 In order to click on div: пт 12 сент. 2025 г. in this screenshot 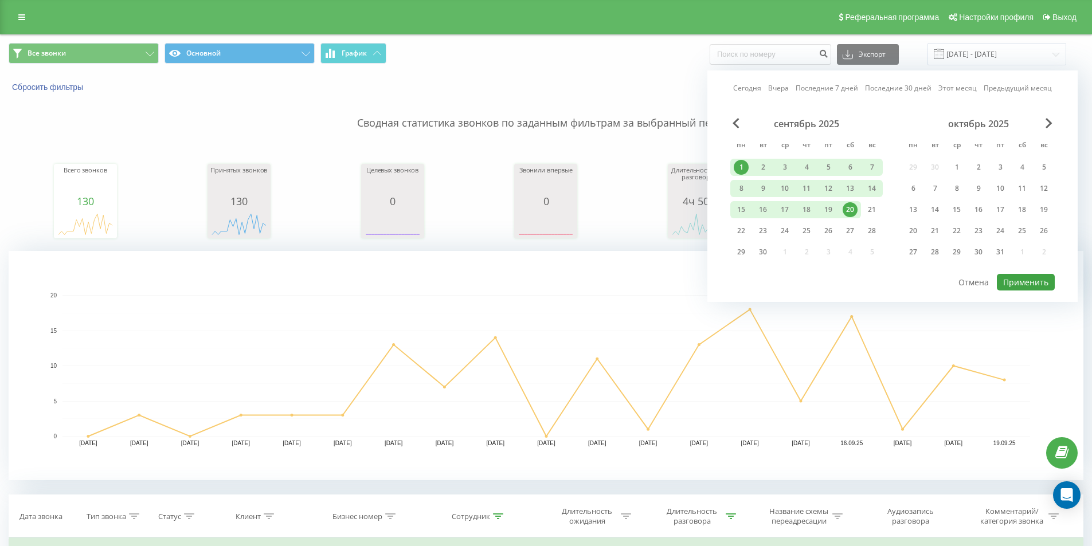, I will do `click(828, 189)`.